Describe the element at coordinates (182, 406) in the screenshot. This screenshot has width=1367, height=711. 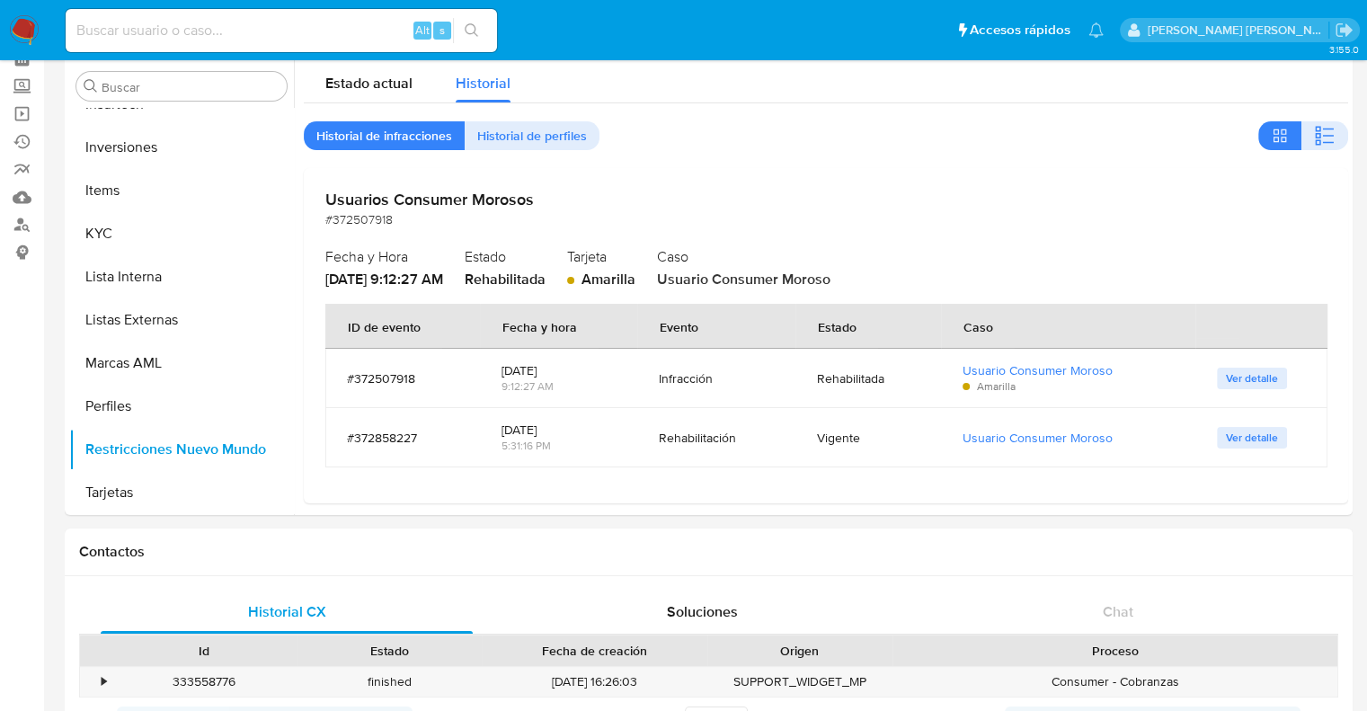
I see `button: Perfiles` at that location.